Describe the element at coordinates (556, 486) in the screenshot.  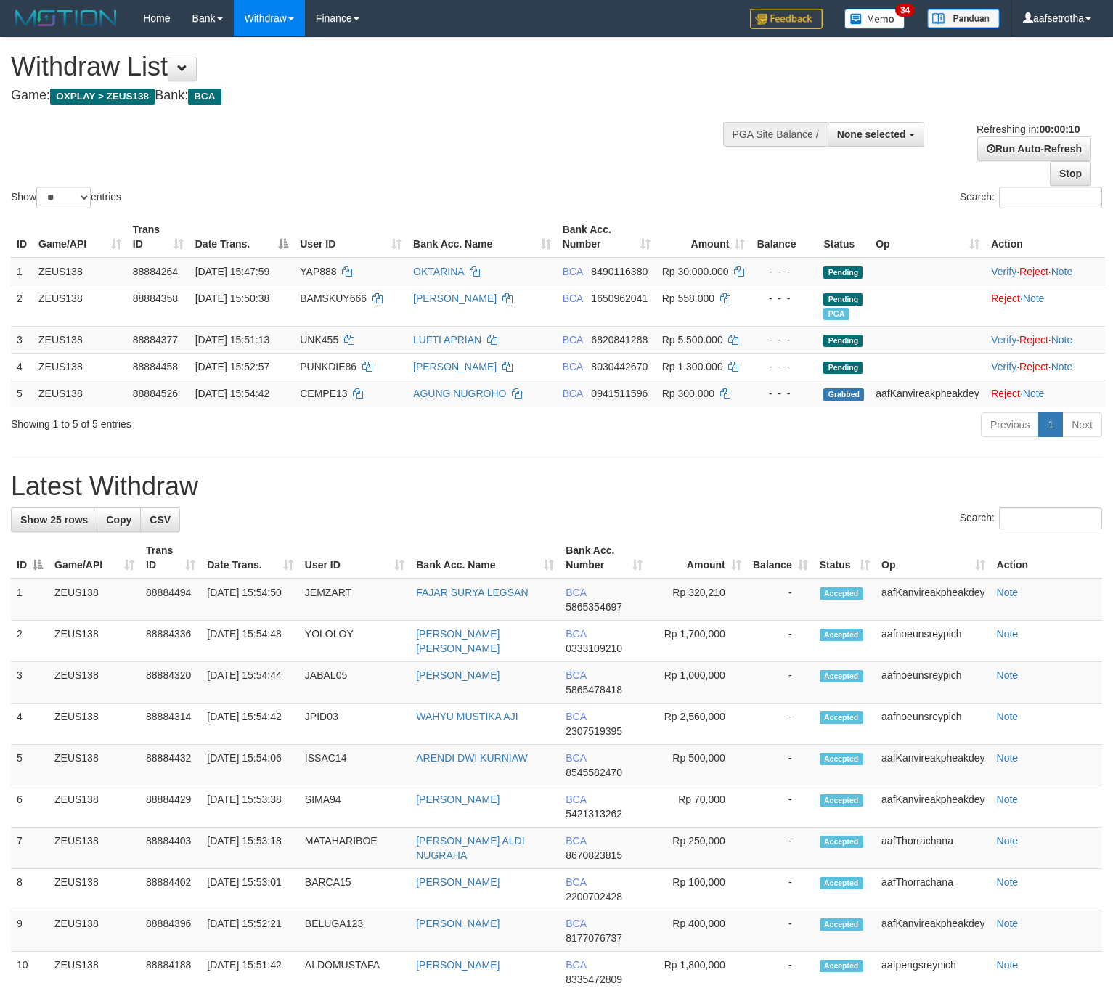
I see `h1: Latest Withdraw` at that location.